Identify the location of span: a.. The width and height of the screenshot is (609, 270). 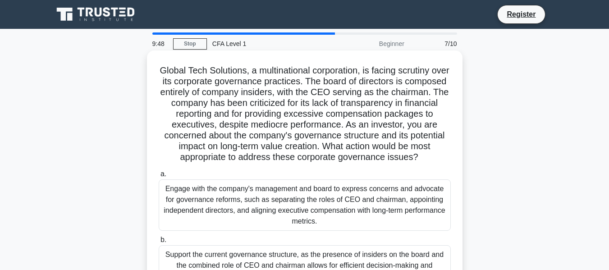
(163, 174).